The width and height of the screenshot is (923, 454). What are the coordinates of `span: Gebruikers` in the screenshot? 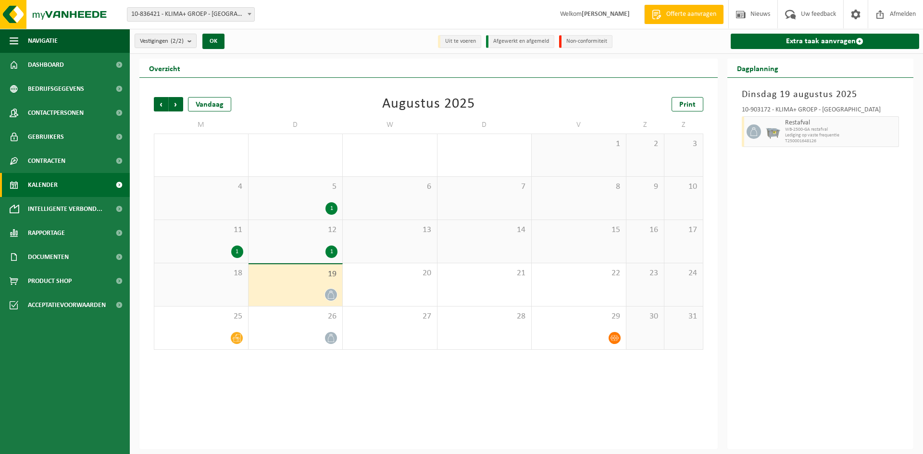 It's located at (46, 137).